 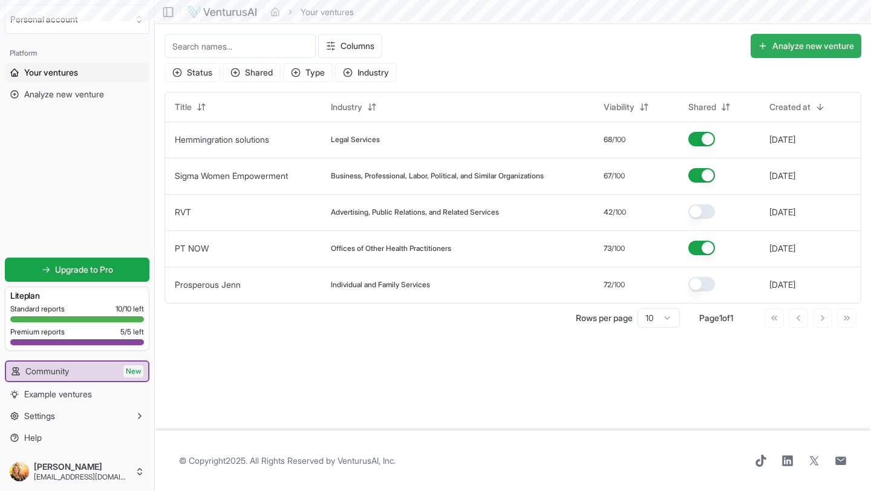 I want to click on h3: Lite plan, so click(x=77, y=296).